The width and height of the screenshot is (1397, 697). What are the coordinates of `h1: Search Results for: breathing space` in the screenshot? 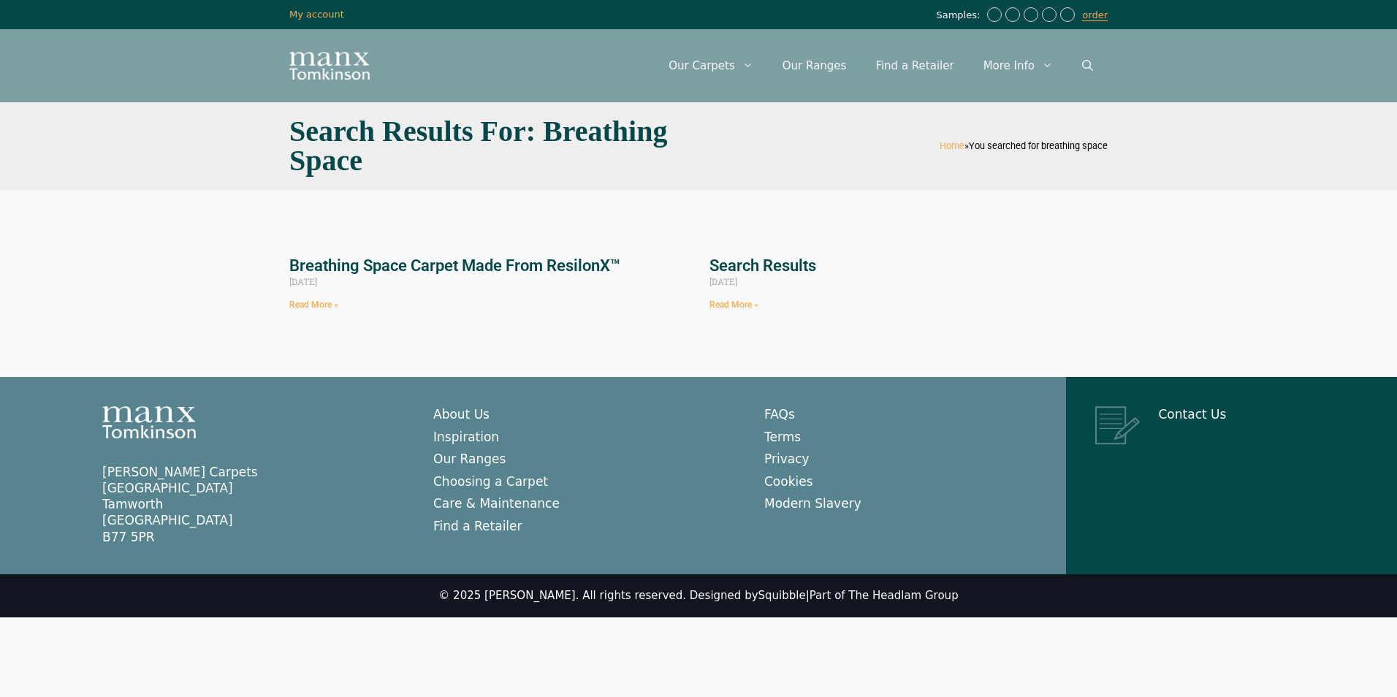 It's located at (490, 146).